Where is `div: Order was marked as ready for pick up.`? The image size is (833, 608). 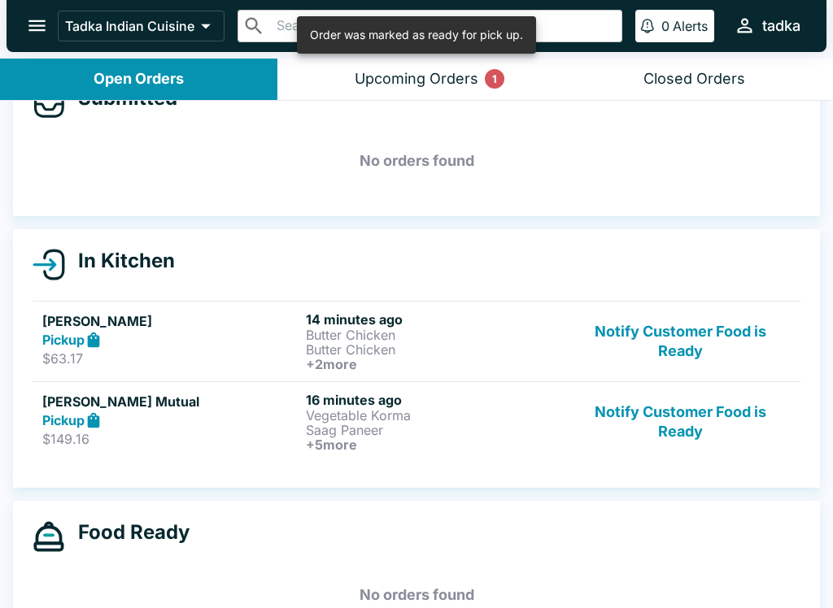 div: Order was marked as ready for pick up. is located at coordinates (416, 35).